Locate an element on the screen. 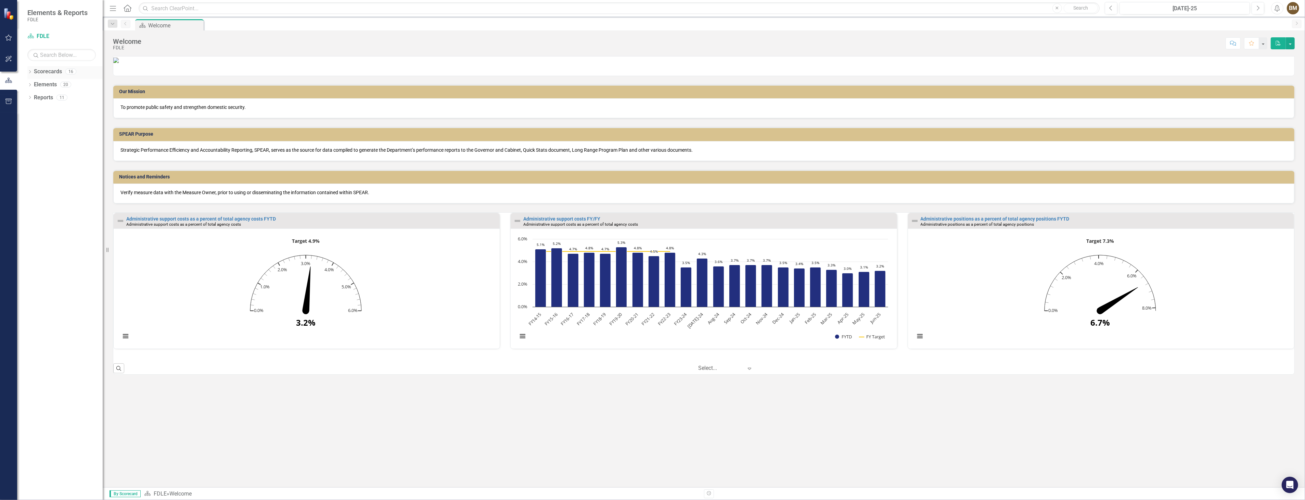 Image resolution: width=1305 pixels, height=500 pixels. text: 3.0% is located at coordinates (306, 263).